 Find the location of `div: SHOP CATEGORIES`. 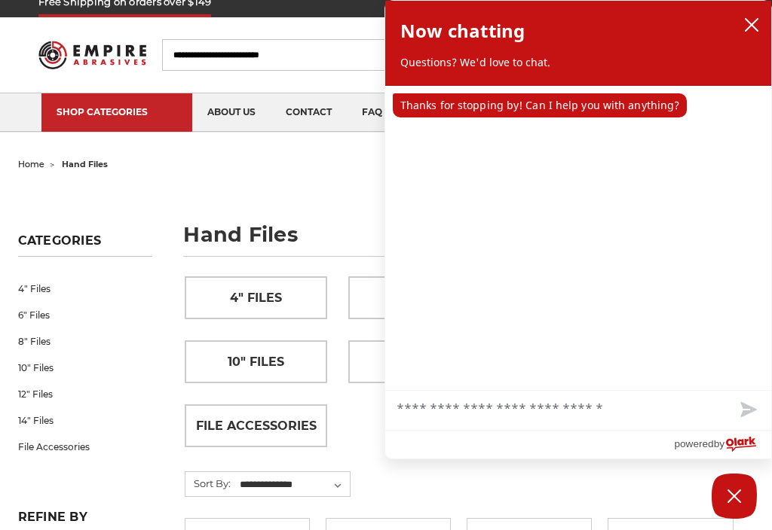

div: SHOP CATEGORIES is located at coordinates (117, 112).